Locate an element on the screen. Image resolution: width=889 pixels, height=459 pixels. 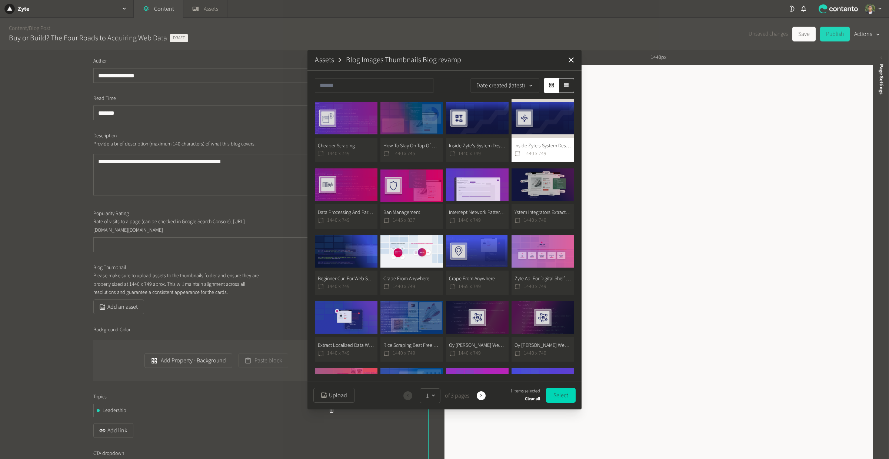
span: of 3 pages is located at coordinates (456, 396).